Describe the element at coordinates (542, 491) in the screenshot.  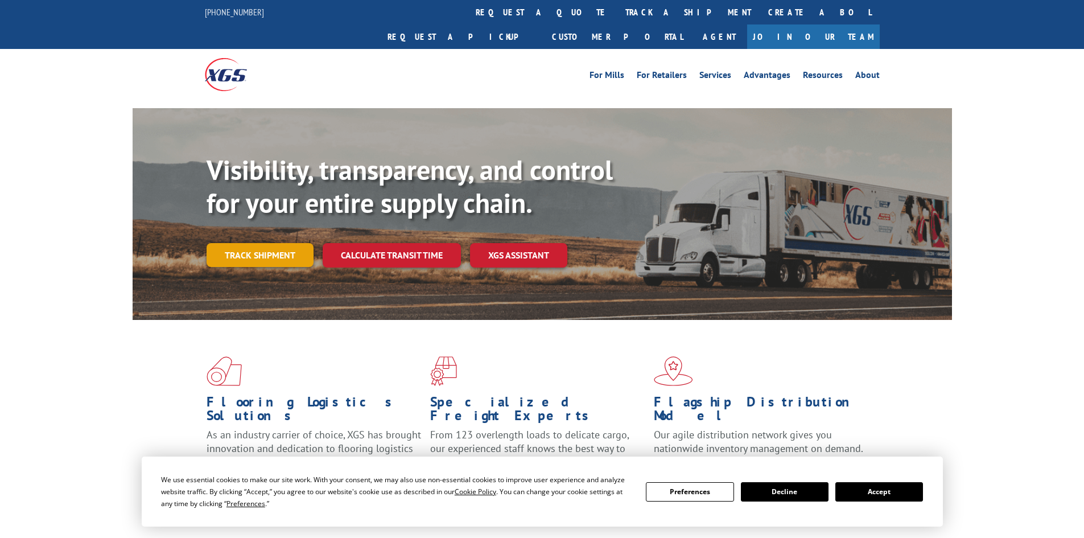
I see `div: Cookie Consent Prompt` at that location.